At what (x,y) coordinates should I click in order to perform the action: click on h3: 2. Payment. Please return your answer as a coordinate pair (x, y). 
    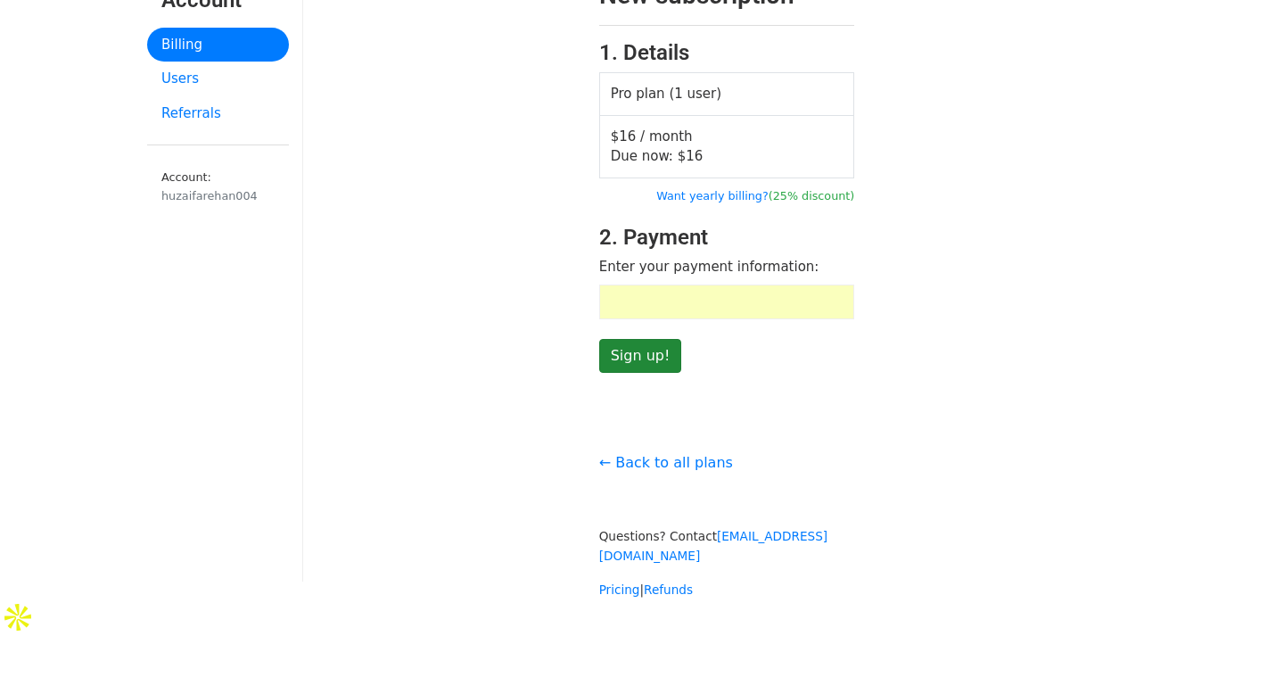
    Looking at the image, I should click on (727, 237).